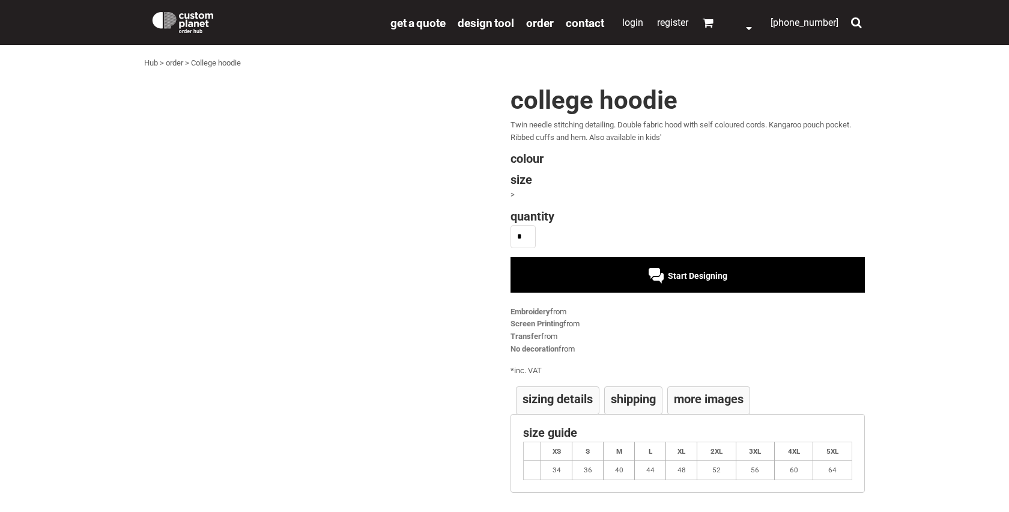 The height and width of the screenshot is (512, 1009). Describe the element at coordinates (588, 451) in the screenshot. I see `th: S` at that location.